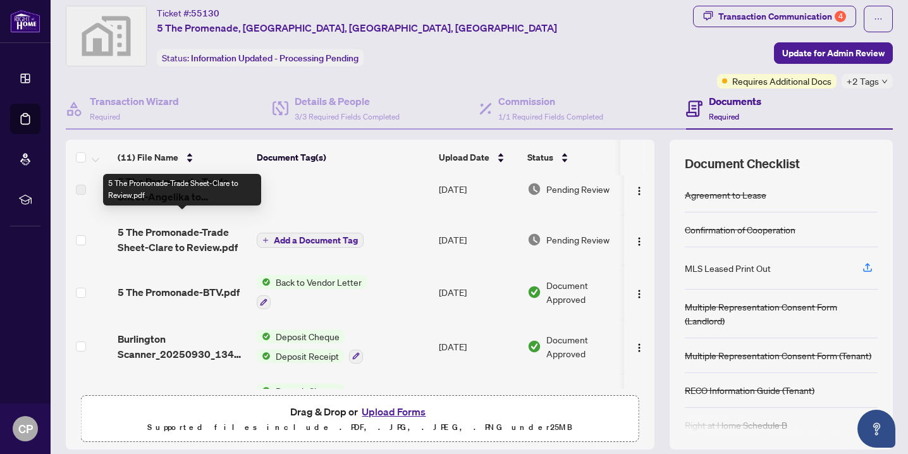 This screenshot has width=908, height=454. I want to click on span: Drag & Drop orUpload FormsSupported files include .PDF, .JPG, .JPEG, .PNG under25MB, so click(360, 419).